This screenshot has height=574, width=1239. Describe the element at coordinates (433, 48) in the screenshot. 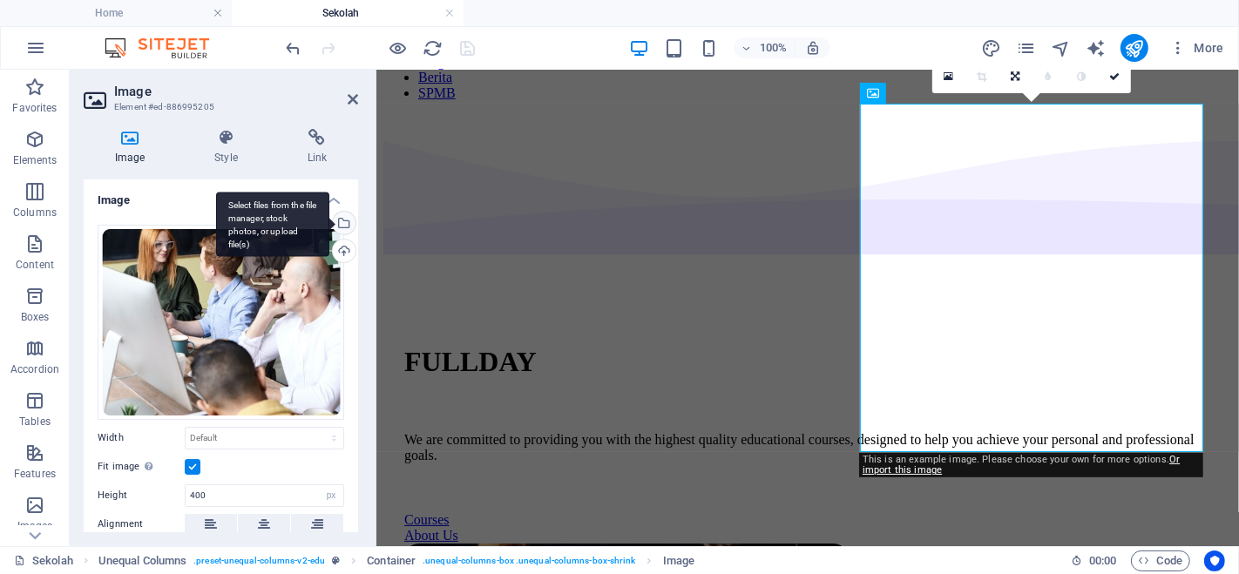

I see `i: Reload page` at that location.